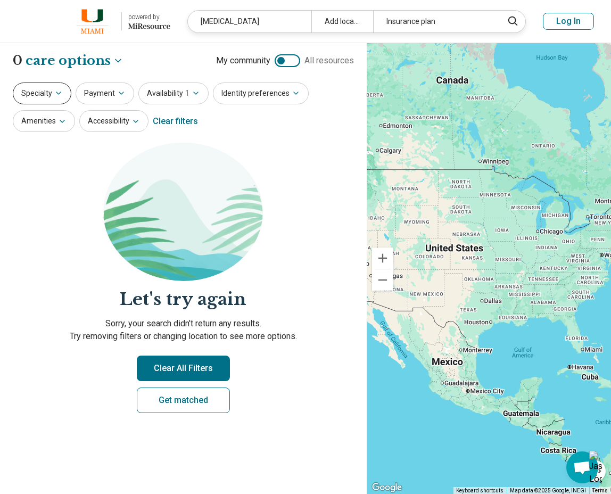 Image resolution: width=611 pixels, height=494 pixels. I want to click on button: Identity preferences, so click(261, 93).